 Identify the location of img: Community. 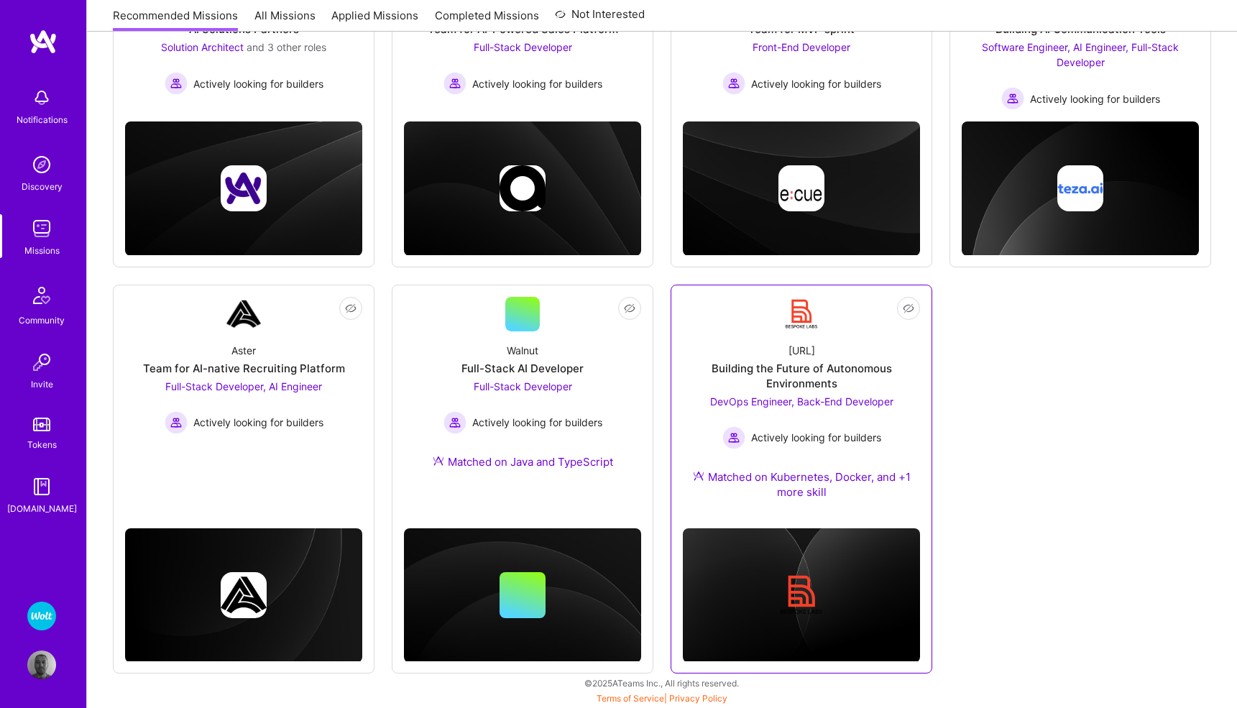
(42, 295).